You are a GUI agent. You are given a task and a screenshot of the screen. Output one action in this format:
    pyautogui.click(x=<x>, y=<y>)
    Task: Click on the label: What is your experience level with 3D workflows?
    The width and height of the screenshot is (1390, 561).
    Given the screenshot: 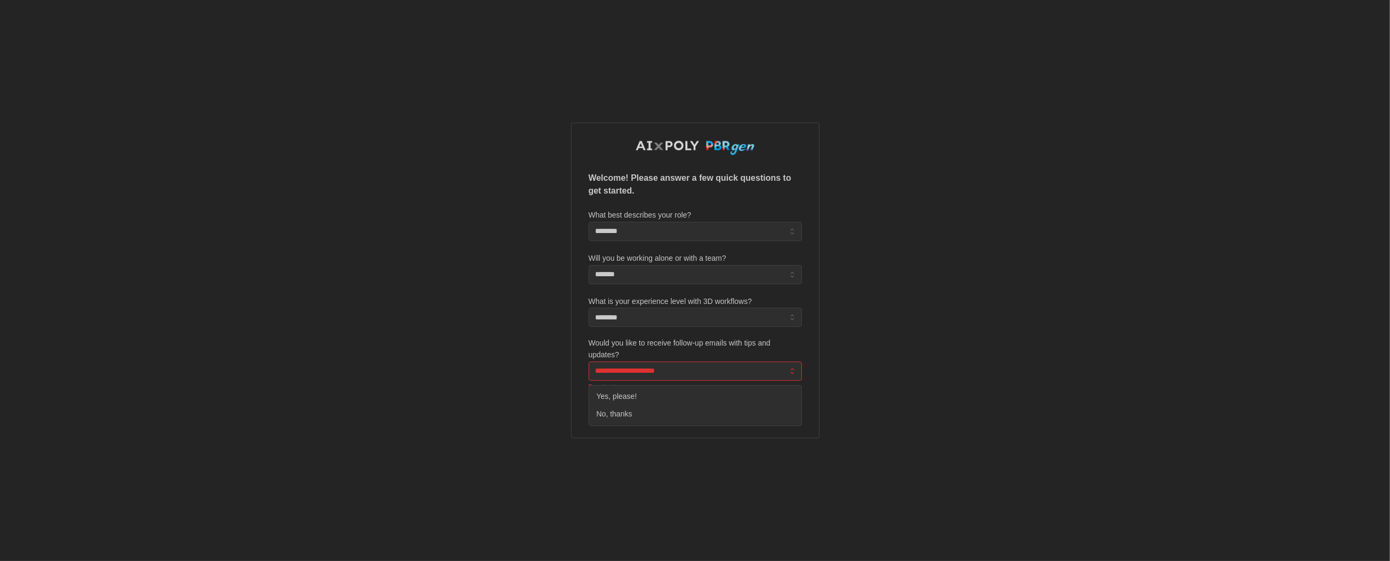 What is the action you would take?
    pyautogui.click(x=670, y=302)
    